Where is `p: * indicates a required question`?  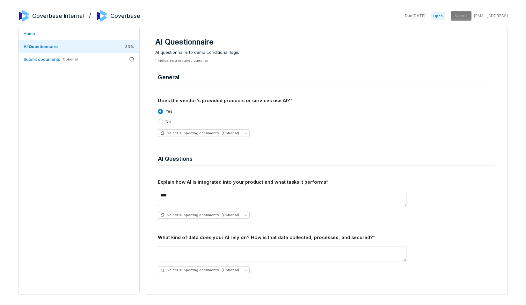 p: * indicates a required question is located at coordinates (326, 61).